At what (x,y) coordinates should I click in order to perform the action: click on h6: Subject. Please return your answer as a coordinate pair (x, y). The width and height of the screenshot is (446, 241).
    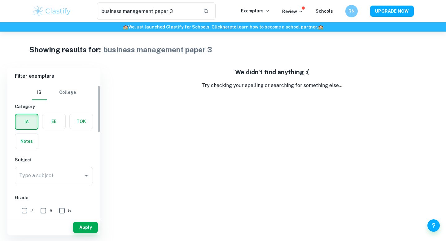
    Looking at the image, I should click on (54, 160).